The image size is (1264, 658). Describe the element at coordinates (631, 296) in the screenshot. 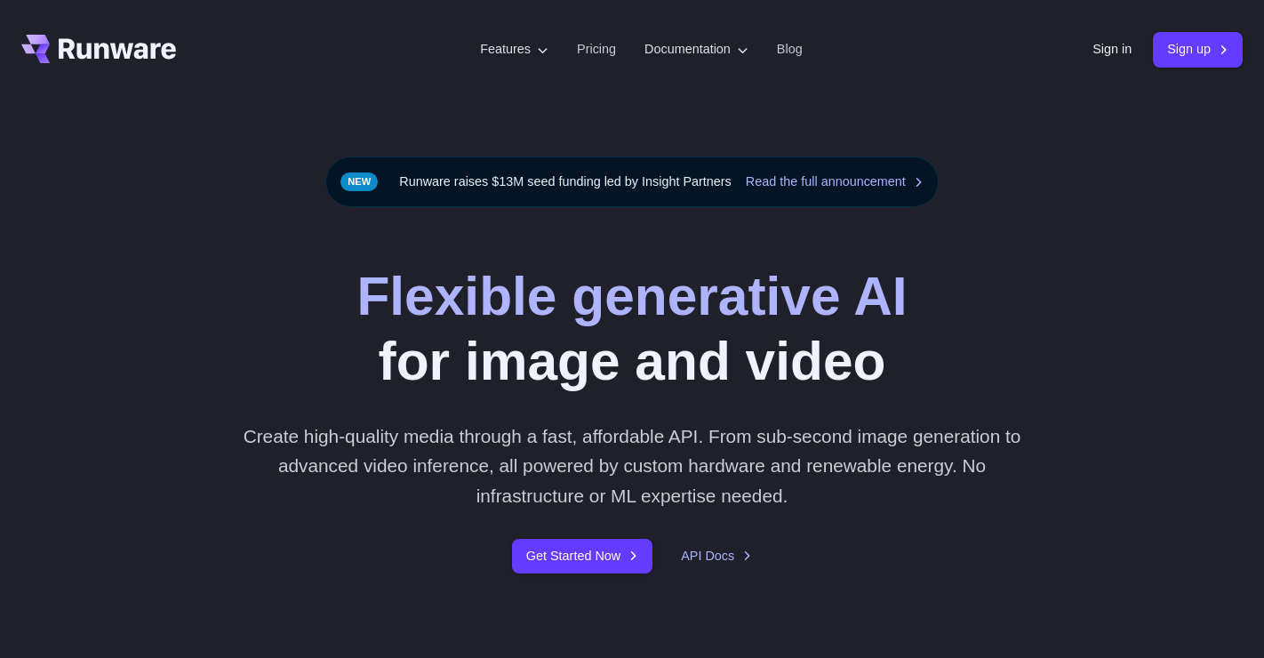

I see `strong: Flexible generative AI` at that location.